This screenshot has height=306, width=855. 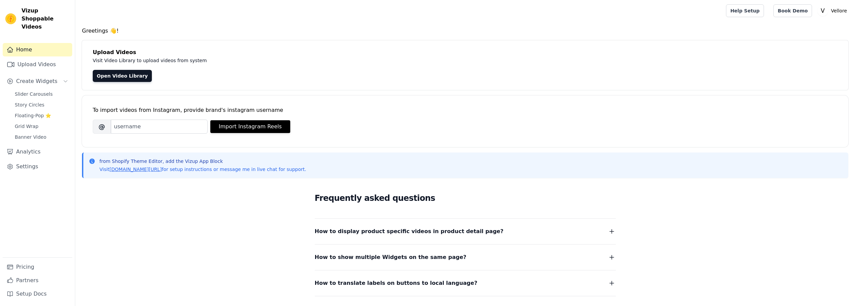 I want to click on button: How to show multiple Widgets on the same page?, so click(x=465, y=257).